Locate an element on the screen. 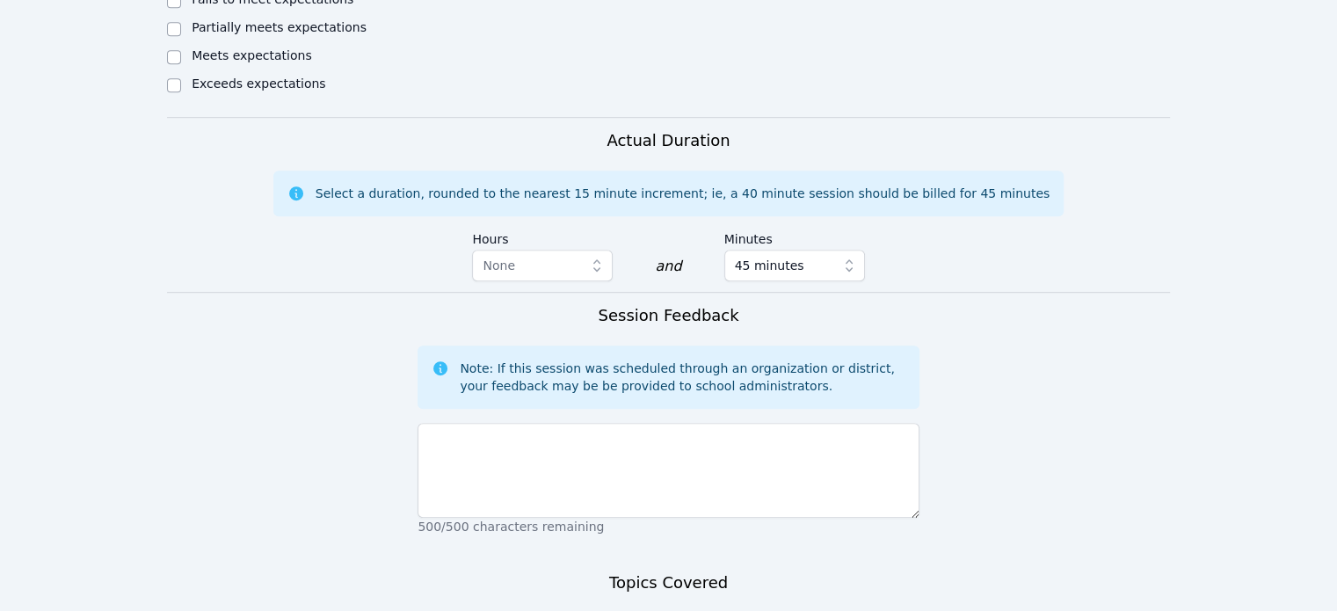 Image resolution: width=1337 pixels, height=611 pixels. button: 45 minutes is located at coordinates (795, 265).